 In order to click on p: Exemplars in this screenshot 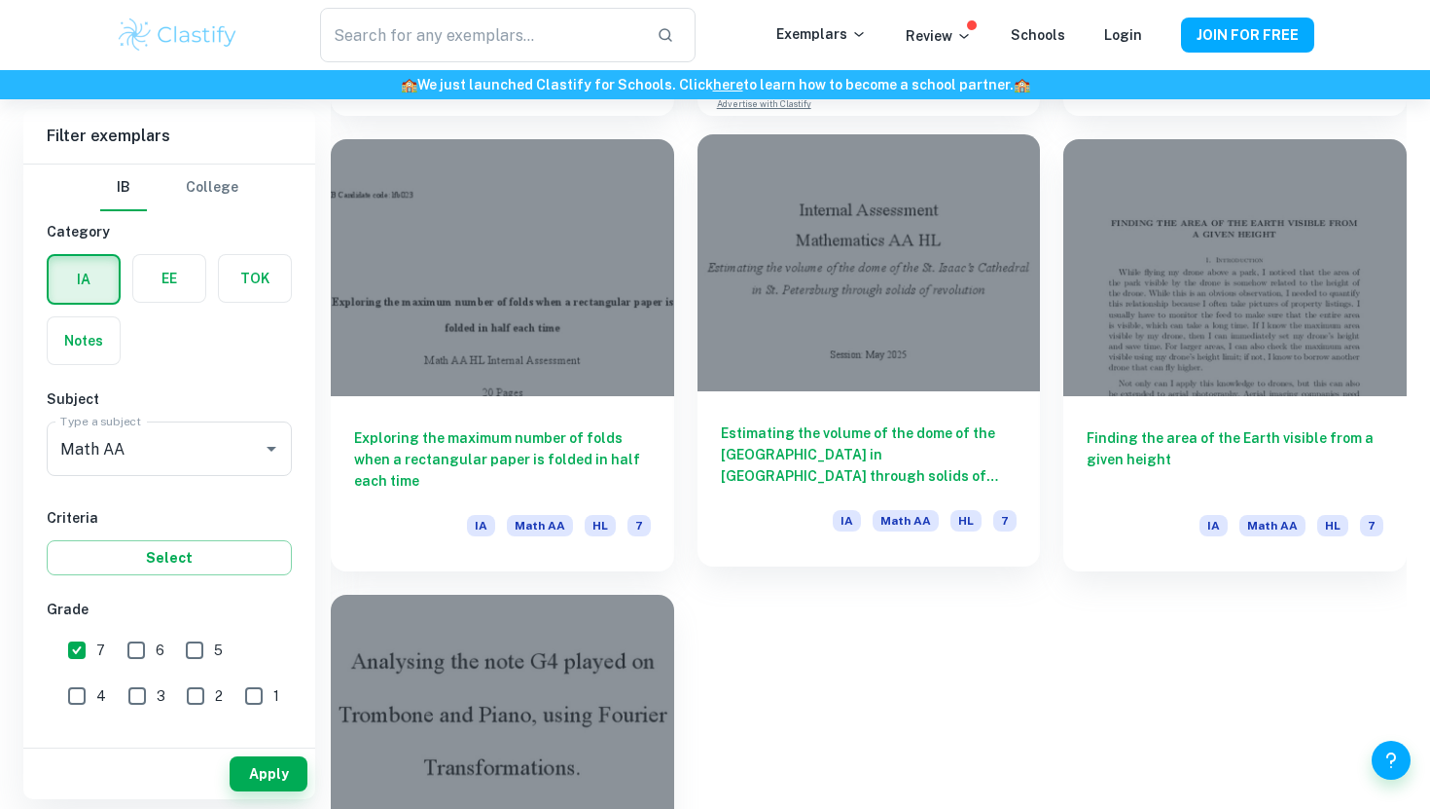, I will do `click(821, 34)`.